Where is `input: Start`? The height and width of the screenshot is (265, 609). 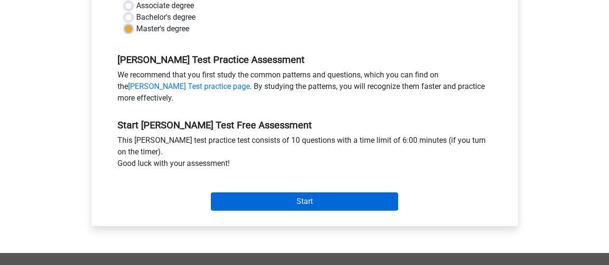 input: Start is located at coordinates (304, 202).